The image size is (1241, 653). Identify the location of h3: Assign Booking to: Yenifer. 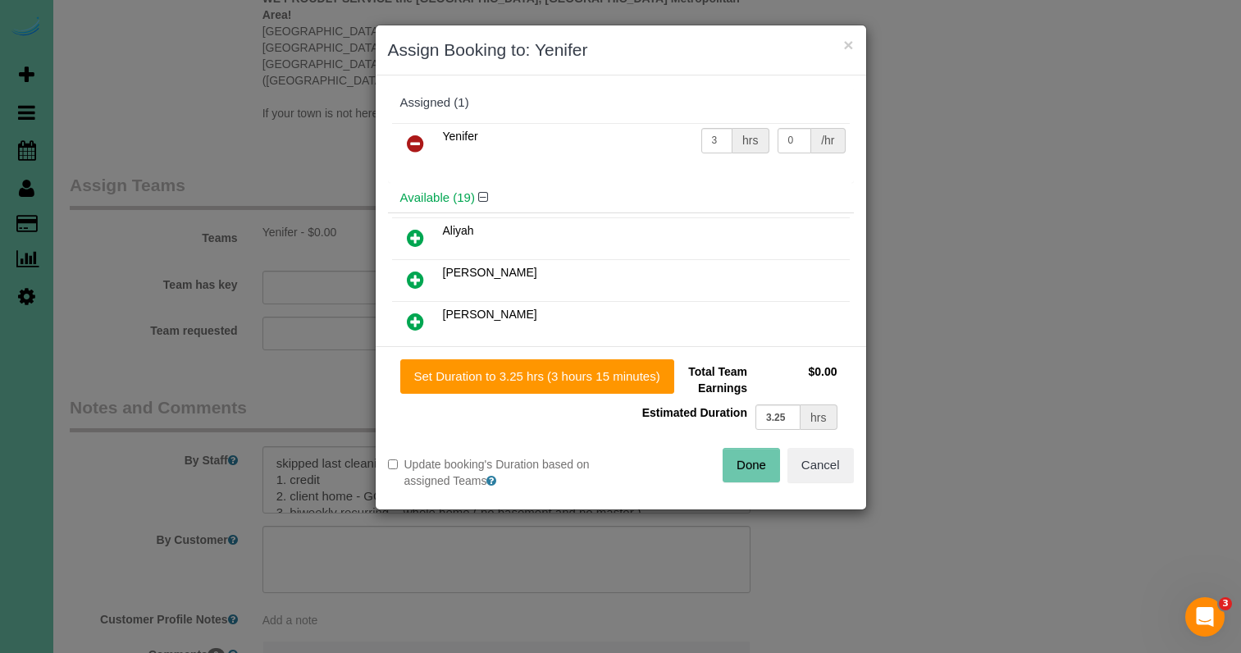
(621, 50).